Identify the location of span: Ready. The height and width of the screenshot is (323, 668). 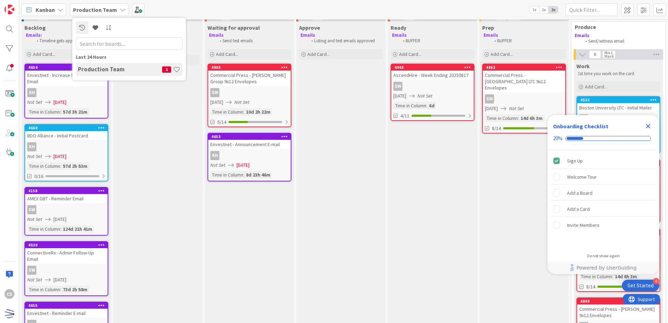
(398, 28).